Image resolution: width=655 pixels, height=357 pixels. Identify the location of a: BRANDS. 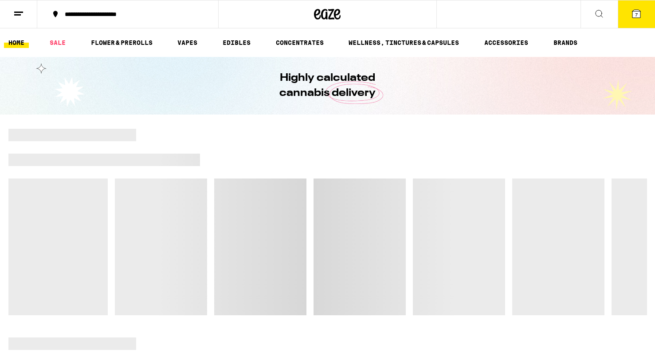
(566, 43).